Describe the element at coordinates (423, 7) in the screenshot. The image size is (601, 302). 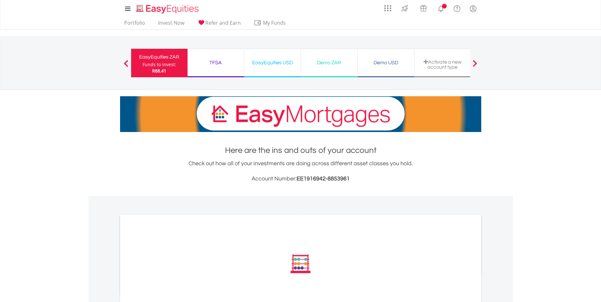
I see `a: Vouchers` at that location.